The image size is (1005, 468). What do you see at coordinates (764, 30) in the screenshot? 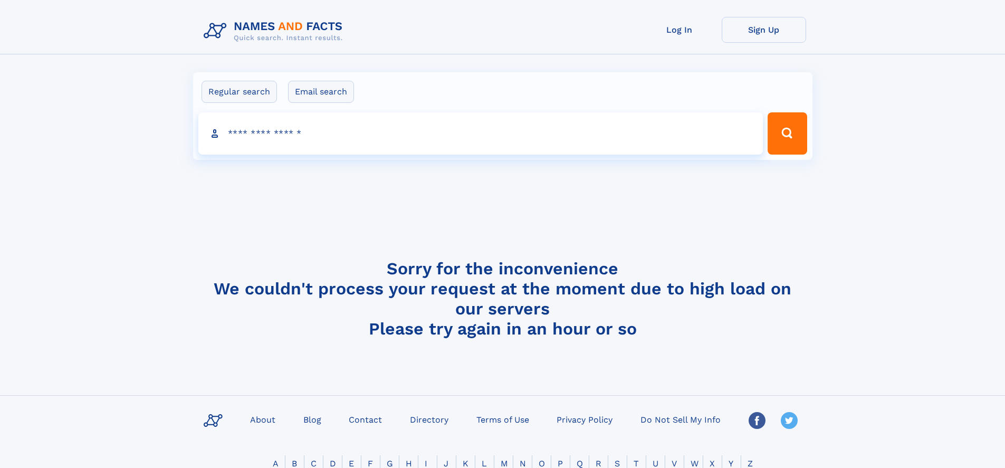
I see `a: Sign Up` at bounding box center [764, 30].